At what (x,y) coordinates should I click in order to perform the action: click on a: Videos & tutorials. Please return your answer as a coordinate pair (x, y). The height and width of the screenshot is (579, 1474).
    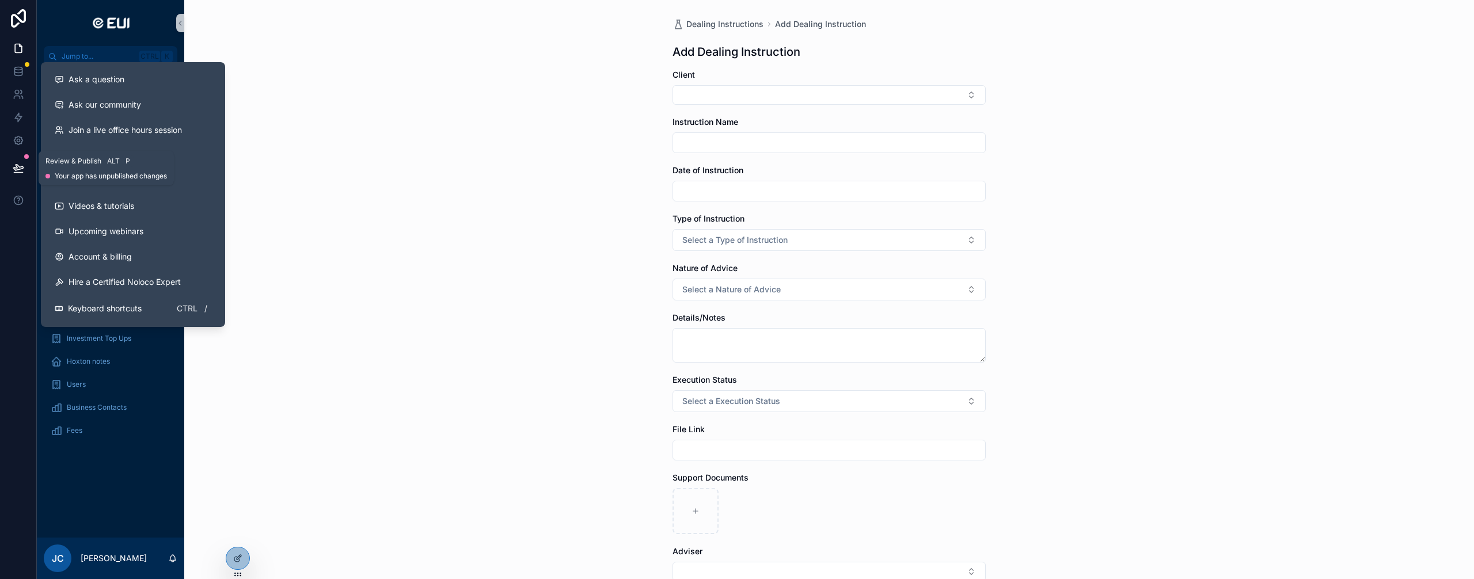
    Looking at the image, I should click on (133, 206).